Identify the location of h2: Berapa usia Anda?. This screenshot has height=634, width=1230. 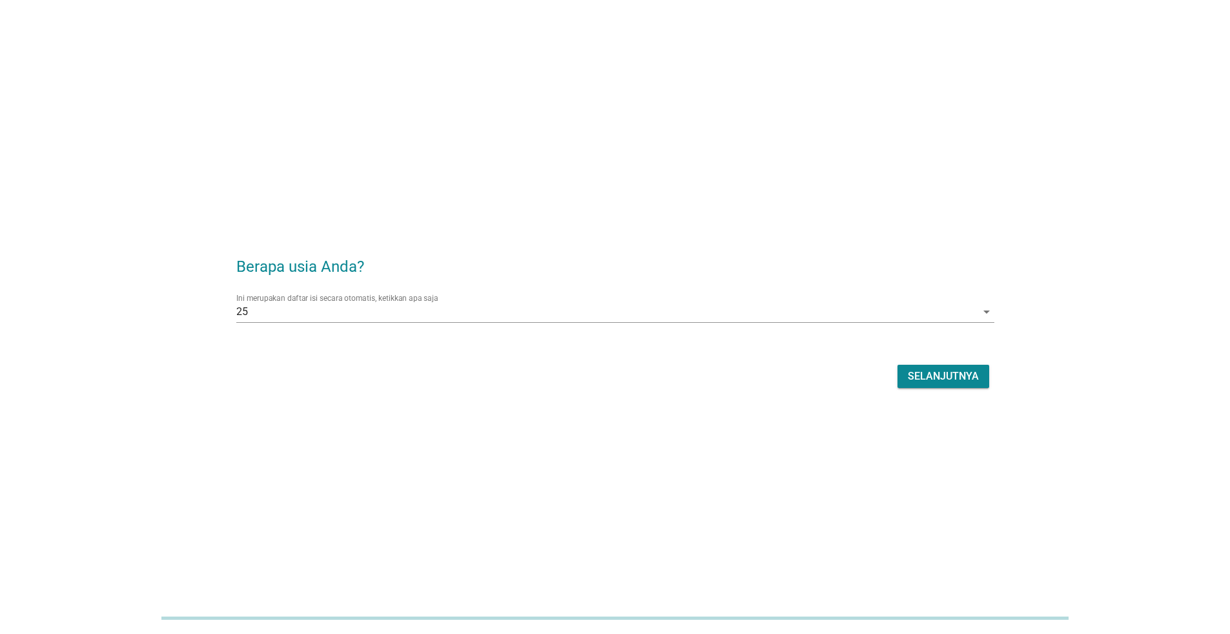
(615, 260).